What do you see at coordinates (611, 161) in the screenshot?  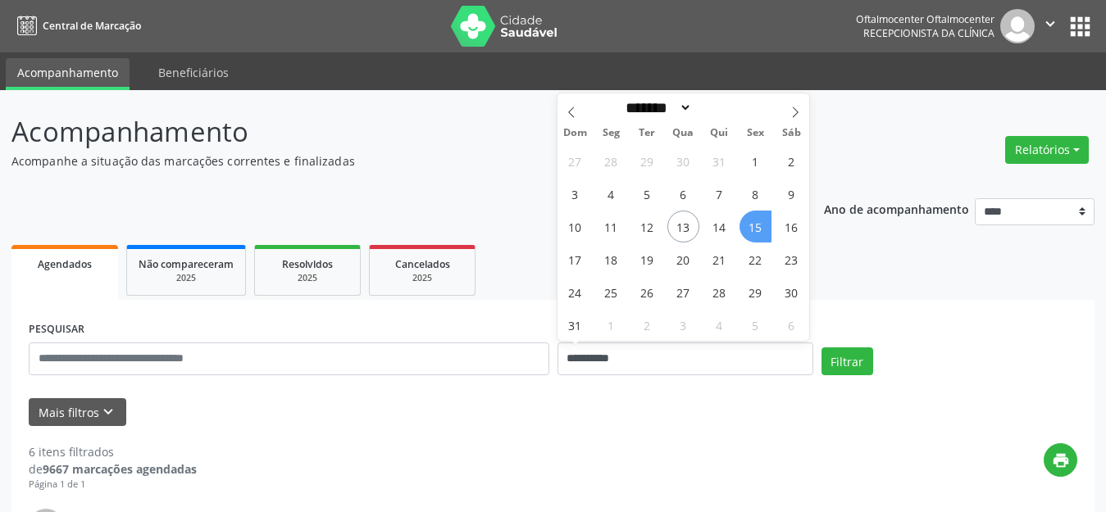 I see `span: Julho 28, 2025` at bounding box center [611, 161].